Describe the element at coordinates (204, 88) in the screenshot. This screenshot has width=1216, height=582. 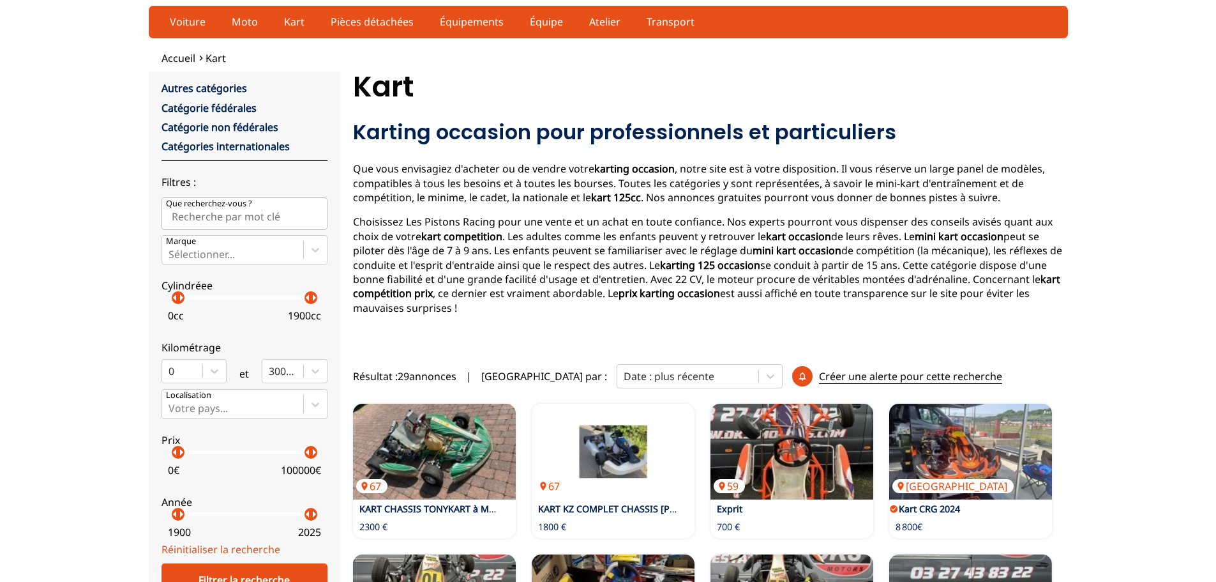
I see `a: Autres catégories` at that location.